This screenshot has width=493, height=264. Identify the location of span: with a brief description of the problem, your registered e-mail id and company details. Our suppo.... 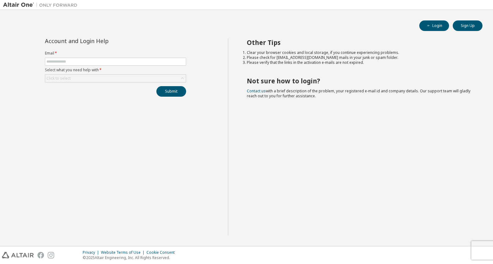
(359, 93).